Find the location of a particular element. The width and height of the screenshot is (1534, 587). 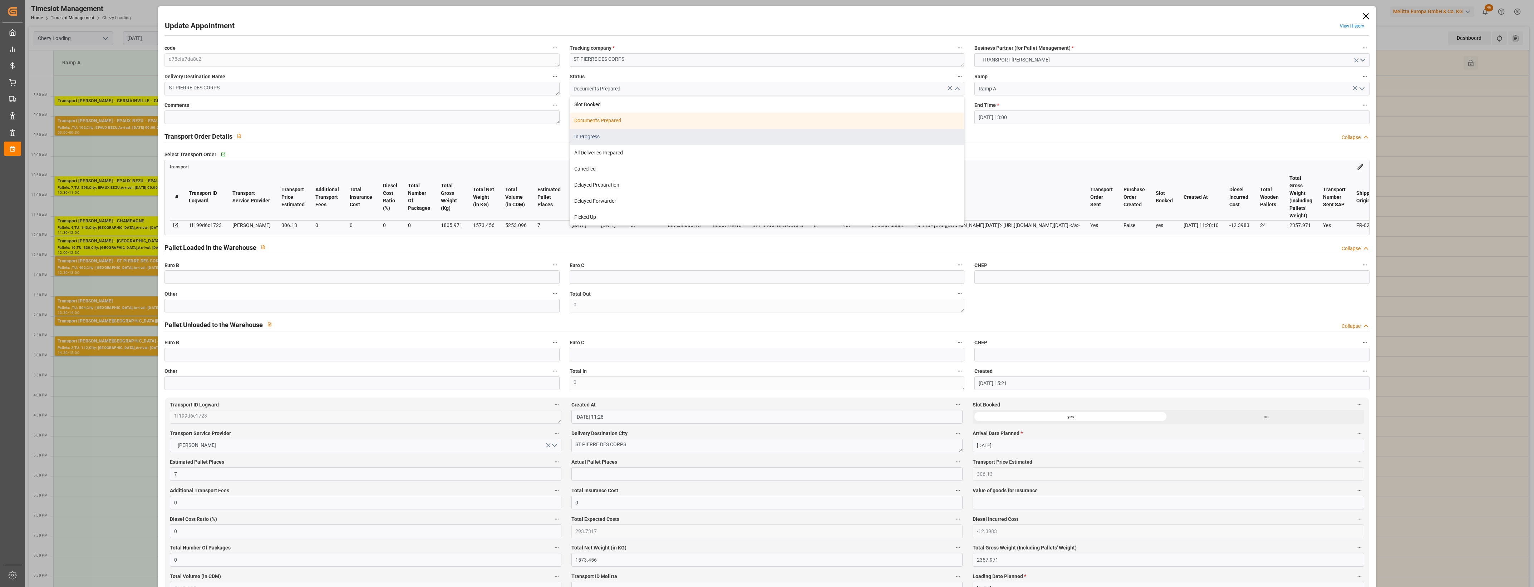

span: Transport ID Melitta is located at coordinates (594, 576).